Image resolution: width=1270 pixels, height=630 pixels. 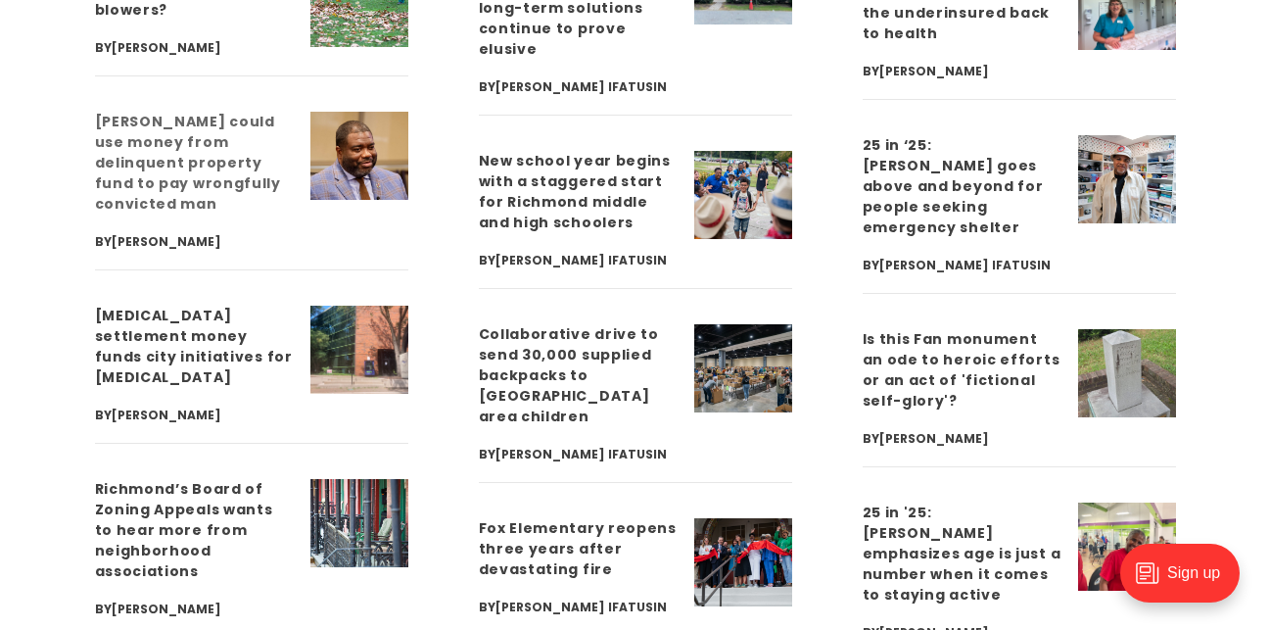 I want to click on img: Richmond’s Board of Zoning Appeals wants to hear more from neighborhood associations, so click(x=359, y=523).